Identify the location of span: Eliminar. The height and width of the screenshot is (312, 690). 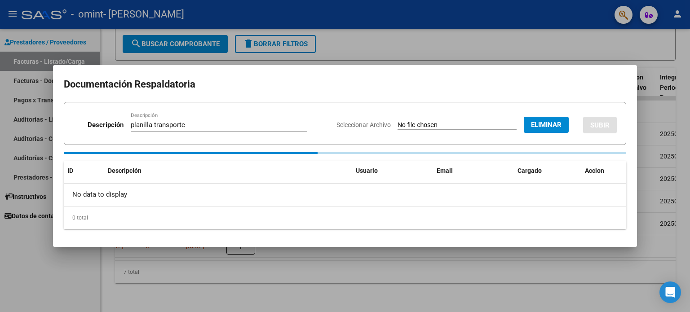
(546, 125).